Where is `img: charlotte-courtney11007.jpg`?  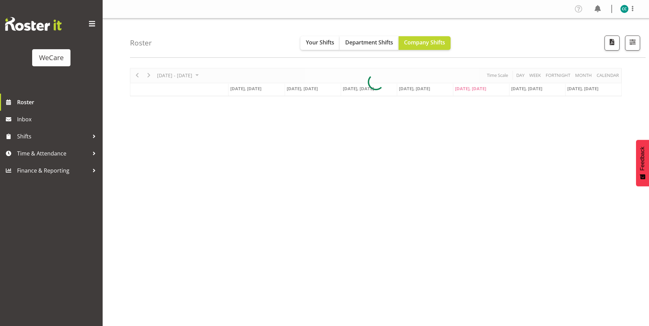
img: charlotte-courtney11007.jpg is located at coordinates (624, 9).